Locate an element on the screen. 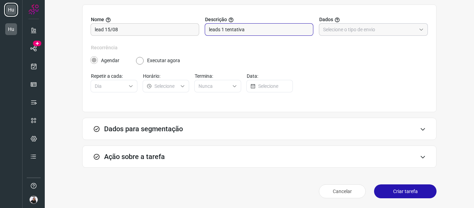 The image size is (474, 208). label: Recorrência is located at coordinates (259, 48).